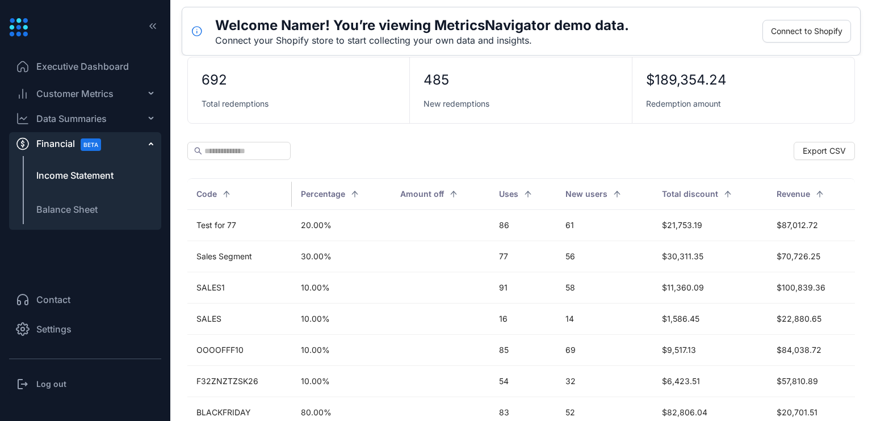 This screenshot has width=872, height=421. Describe the element at coordinates (605, 288) in the screenshot. I see `td: 58` at that location.